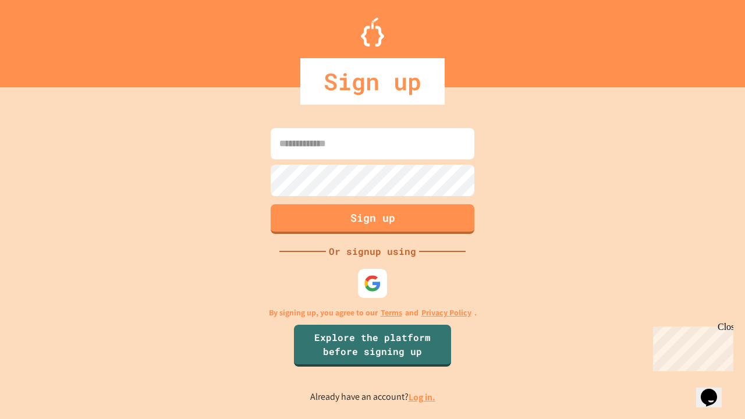 This screenshot has width=745, height=419. Describe the element at coordinates (446, 313) in the screenshot. I see `a: Privacy Policy` at that location.